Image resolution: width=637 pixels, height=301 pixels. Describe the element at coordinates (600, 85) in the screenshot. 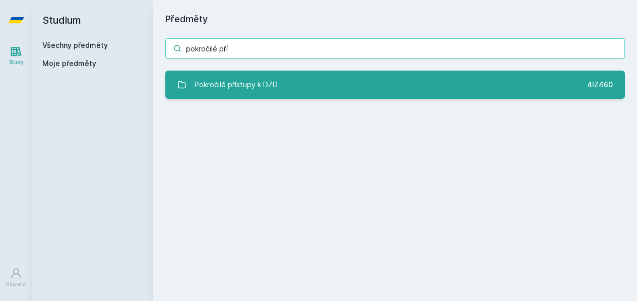

I see `div: 4IZ460` at that location.